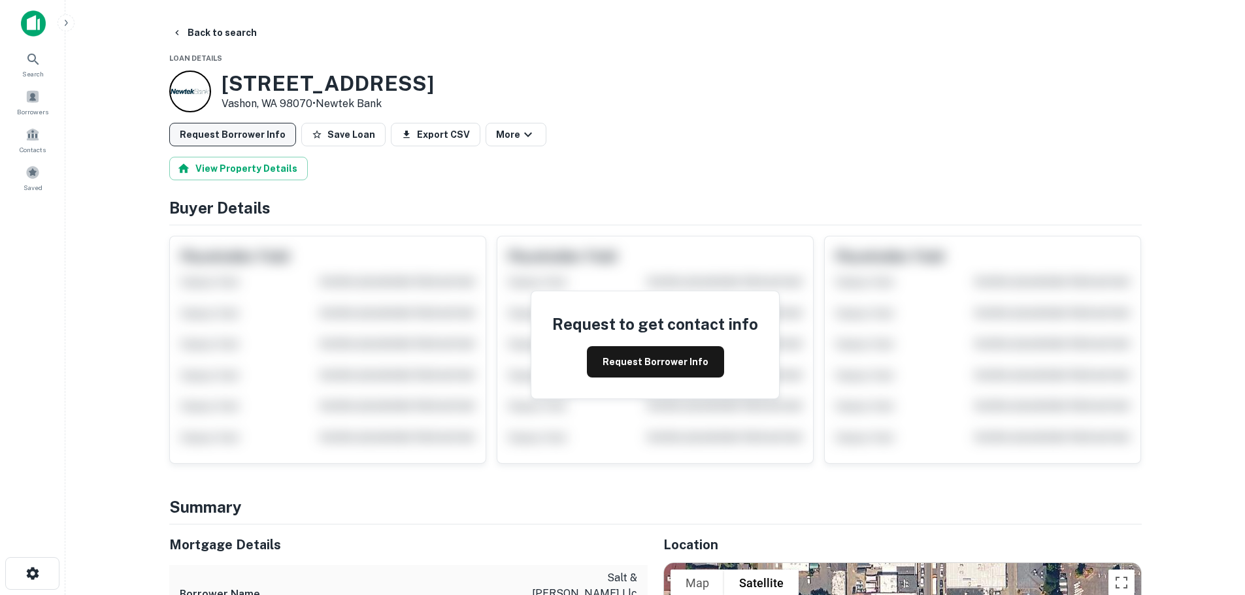 The width and height of the screenshot is (1245, 595). What do you see at coordinates (435, 135) in the screenshot?
I see `button: Export CSV` at bounding box center [435, 135].